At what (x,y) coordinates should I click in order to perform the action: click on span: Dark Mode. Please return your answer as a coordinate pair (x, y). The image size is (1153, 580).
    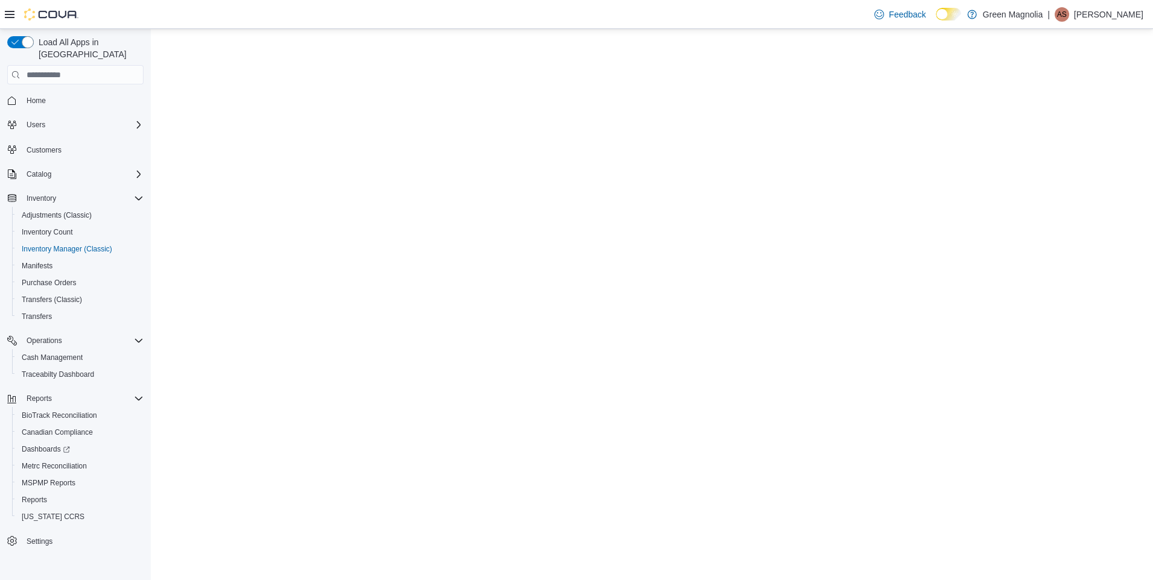
    Looking at the image, I should click on (936, 20).